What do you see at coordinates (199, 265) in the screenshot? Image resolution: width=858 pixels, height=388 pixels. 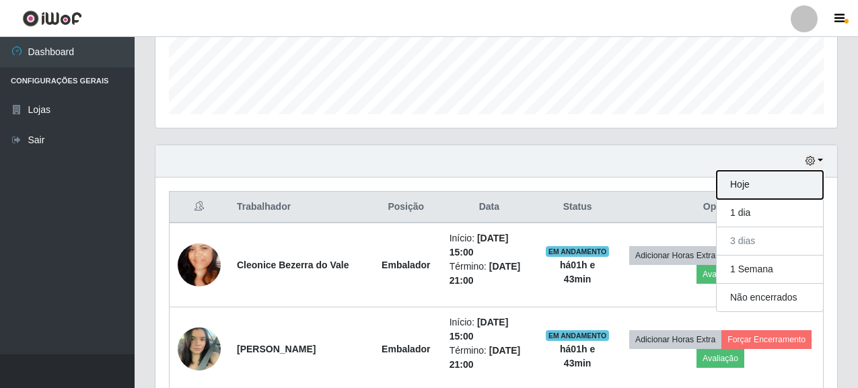 I see `img: 1620185251285.jpeg` at bounding box center [199, 265].